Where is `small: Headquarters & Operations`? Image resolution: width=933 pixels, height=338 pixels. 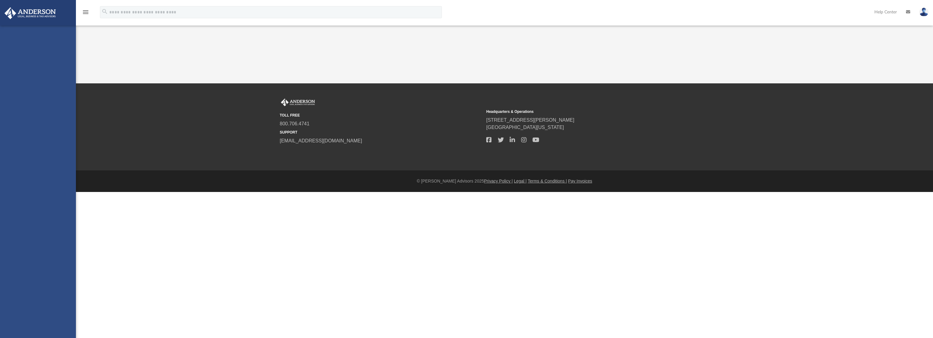
small: Headquarters & Operations is located at coordinates (588, 112).